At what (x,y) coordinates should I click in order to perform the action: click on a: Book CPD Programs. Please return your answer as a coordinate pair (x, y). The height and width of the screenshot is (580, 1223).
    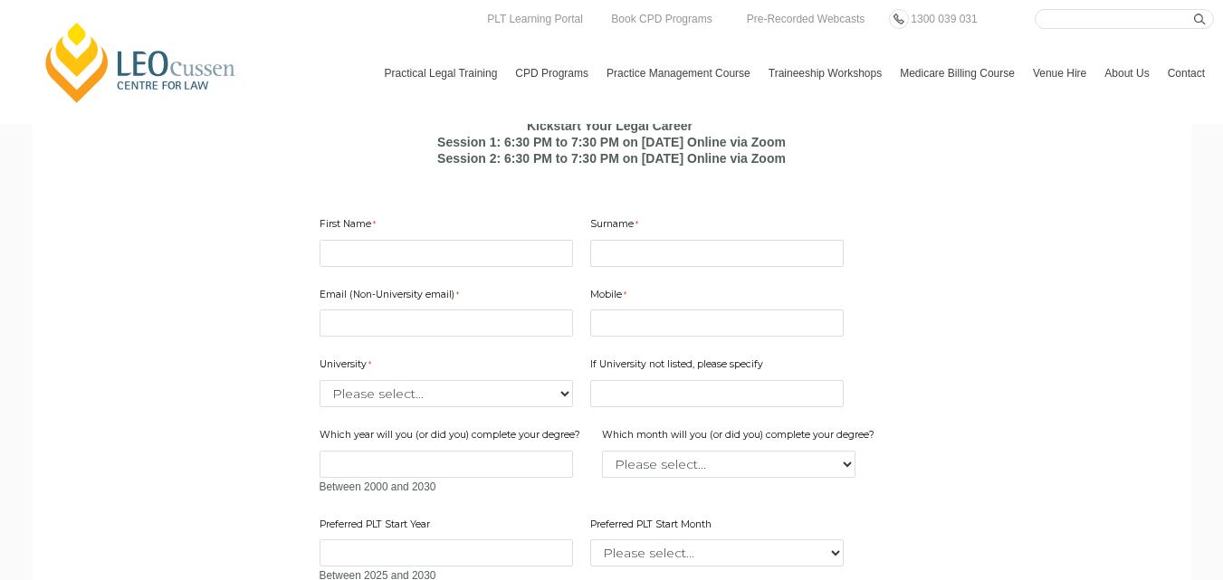
    Looking at the image, I should click on (661, 19).